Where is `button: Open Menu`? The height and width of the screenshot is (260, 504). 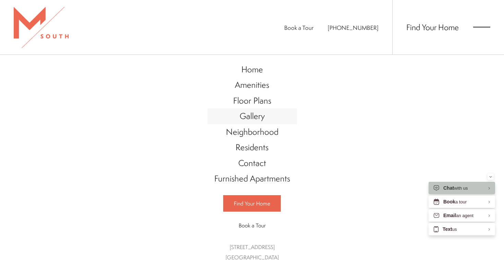
button: Open Menu is located at coordinates (481, 27).